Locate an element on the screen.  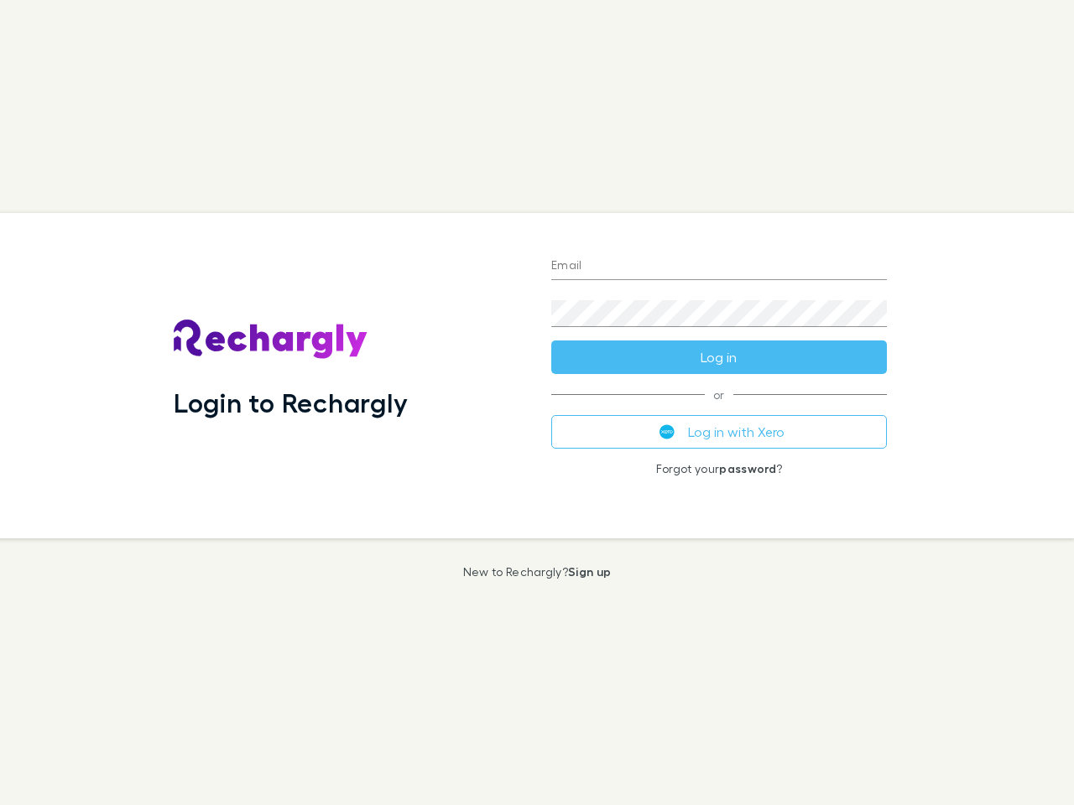
h1: Login to Rechargly is located at coordinates (290, 403).